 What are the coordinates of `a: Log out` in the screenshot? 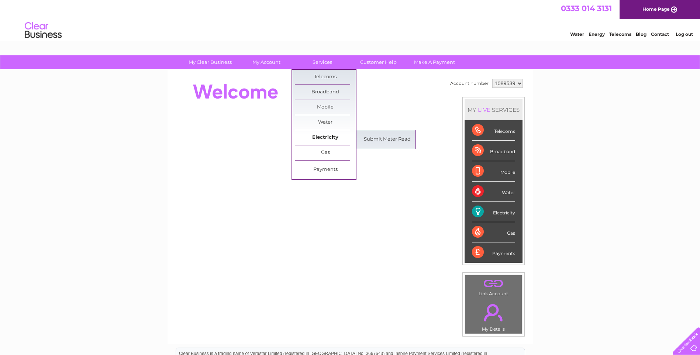 It's located at (684, 34).